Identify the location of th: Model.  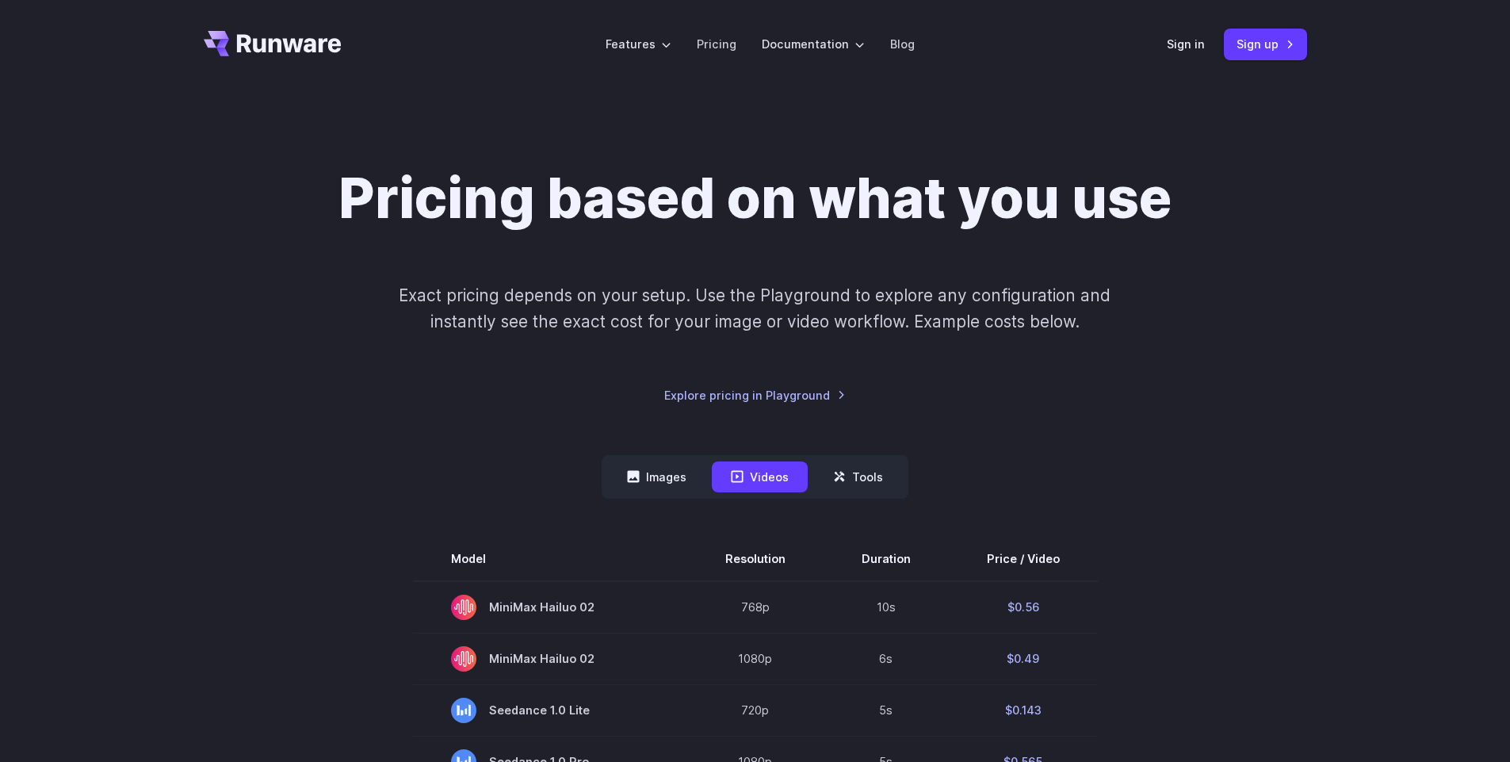
(550, 559).